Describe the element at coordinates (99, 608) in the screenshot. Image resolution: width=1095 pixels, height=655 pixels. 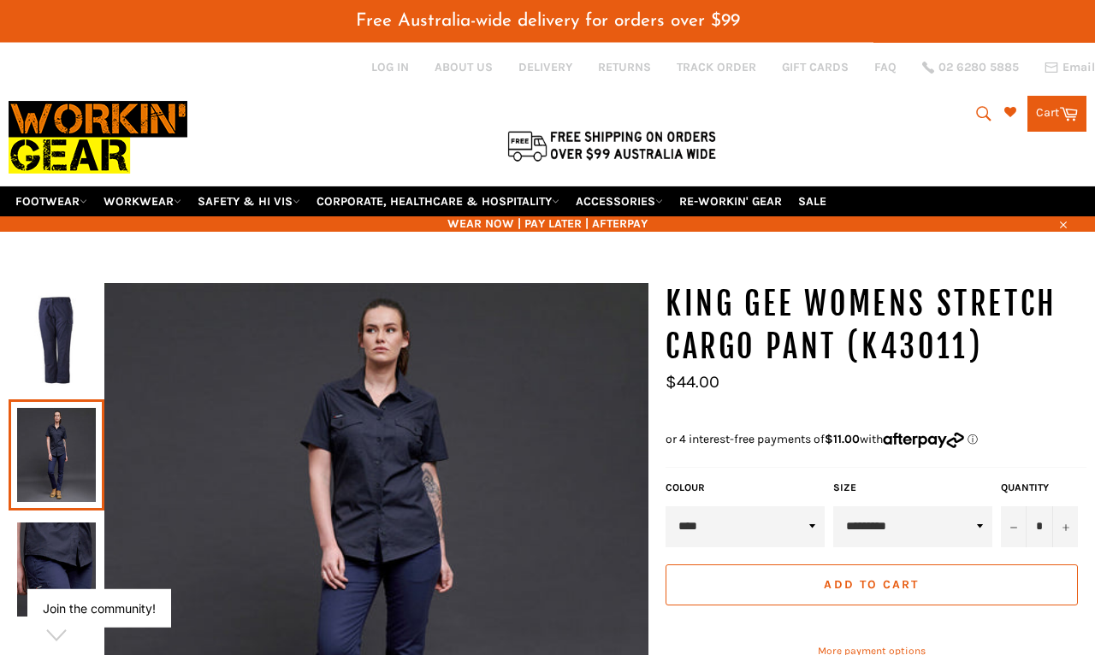
I see `button: Join the community!` at that location.